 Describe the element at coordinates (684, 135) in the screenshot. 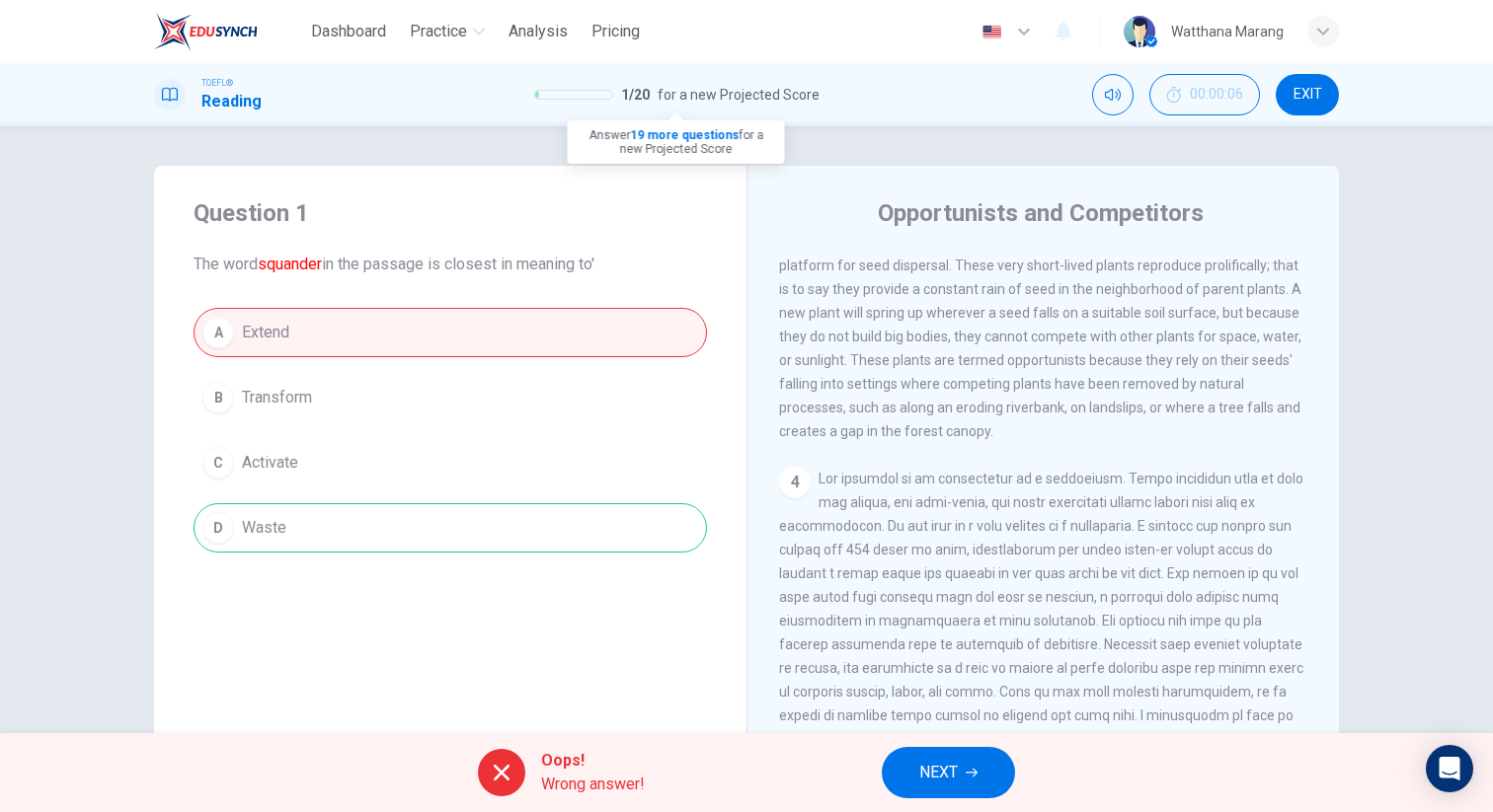

I see `strong: 19 more questions` at that location.